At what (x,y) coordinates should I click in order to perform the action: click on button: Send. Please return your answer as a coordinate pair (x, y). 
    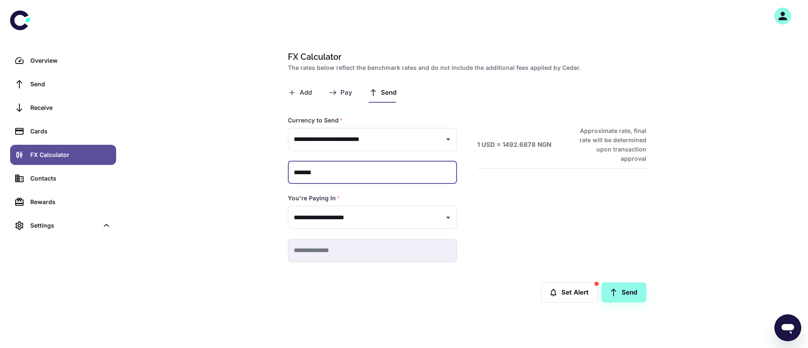
    Looking at the image, I should click on (624, 293).